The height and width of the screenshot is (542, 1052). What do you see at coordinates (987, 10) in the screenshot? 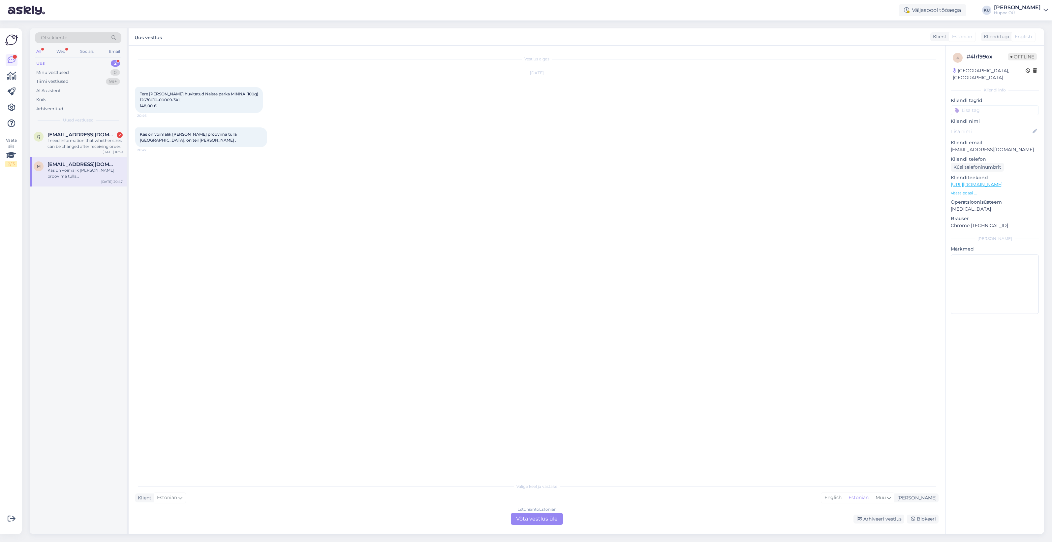
I see `div: KU` at bounding box center [987, 10].